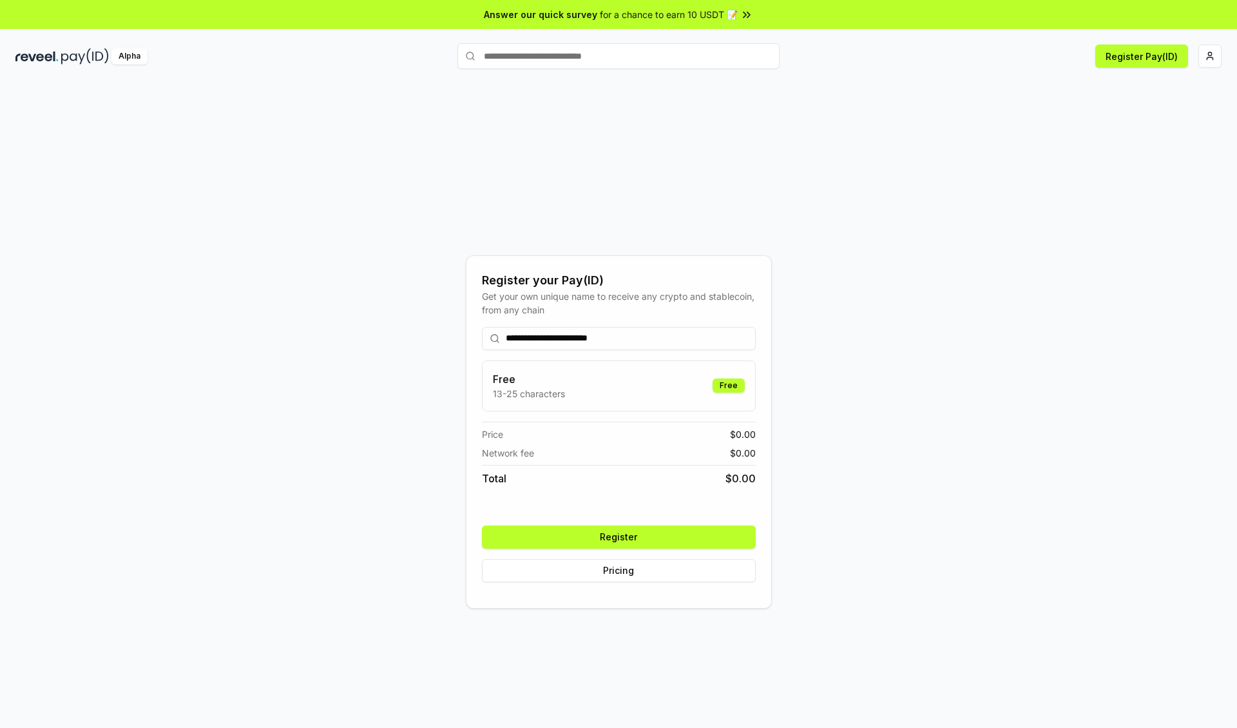 The height and width of the screenshot is (728, 1237). Describe the element at coordinates (130, 56) in the screenshot. I see `div: Alpha` at that location.